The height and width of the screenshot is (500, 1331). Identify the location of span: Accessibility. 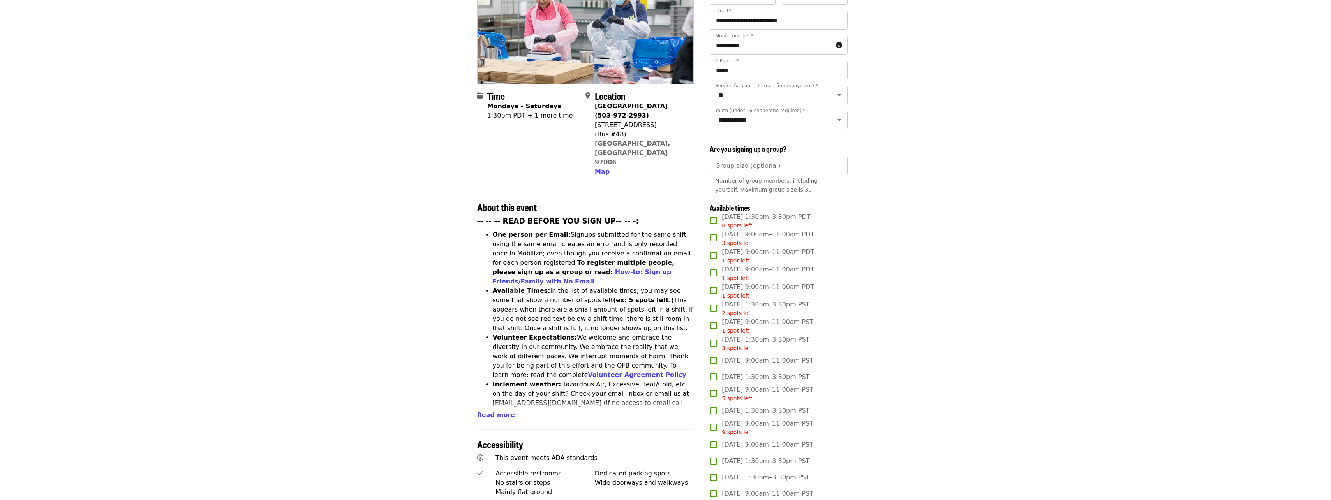
(500, 444).